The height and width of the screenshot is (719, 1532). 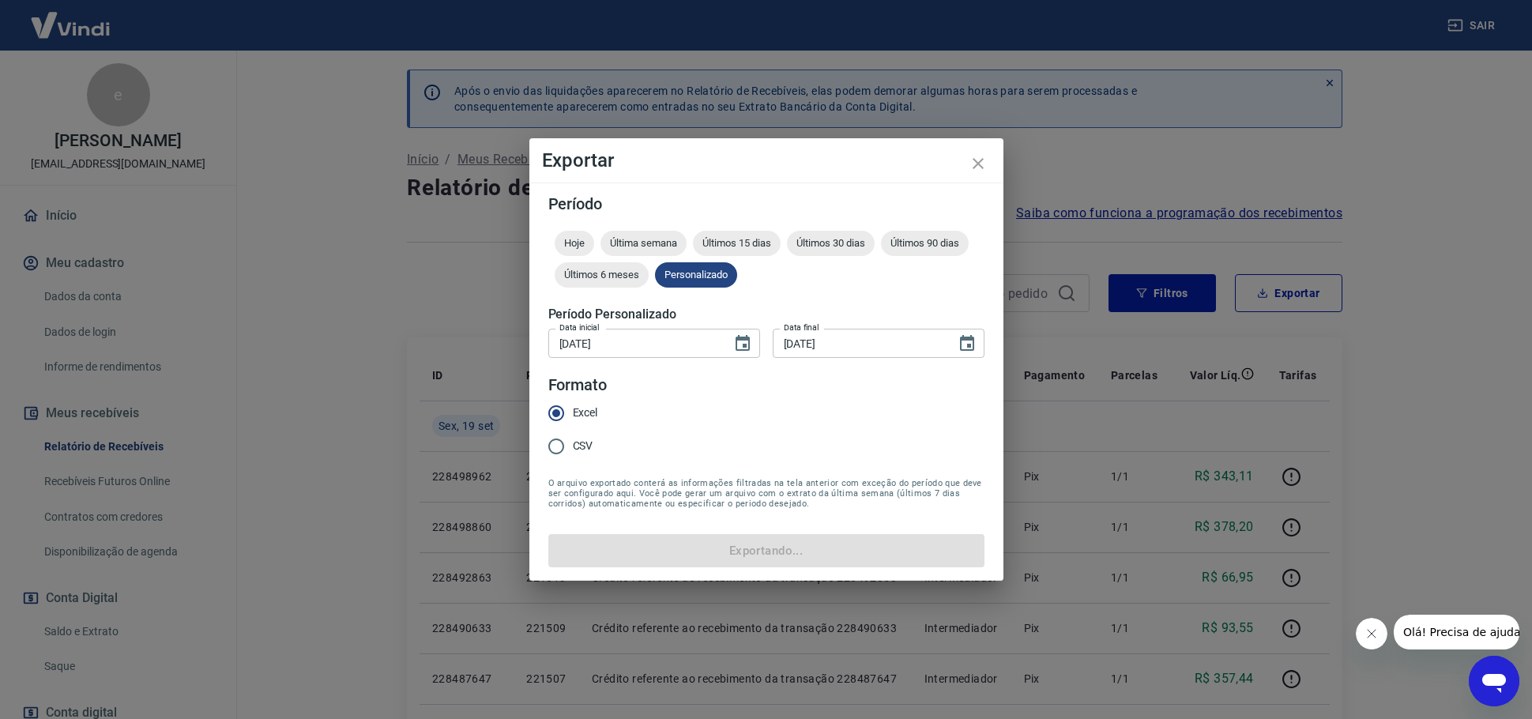 What do you see at coordinates (830, 243) in the screenshot?
I see `span: Últimos 30 dias` at bounding box center [830, 243].